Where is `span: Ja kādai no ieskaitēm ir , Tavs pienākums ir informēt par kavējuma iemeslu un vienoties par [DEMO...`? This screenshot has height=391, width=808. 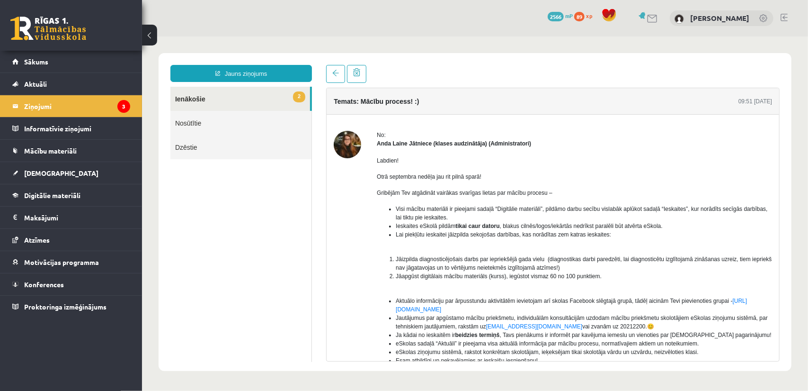
span: Ja kādai no ieskaitēm ir , Tavs pienākums ir informēt par kavējuma iemeslu un vienoties par [DEMO... is located at coordinates (442, 298).